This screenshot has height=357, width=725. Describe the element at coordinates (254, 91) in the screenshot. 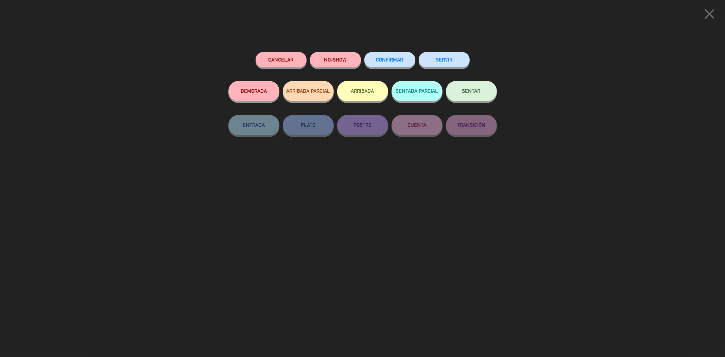

I see `button: DEMORADA` at that location.